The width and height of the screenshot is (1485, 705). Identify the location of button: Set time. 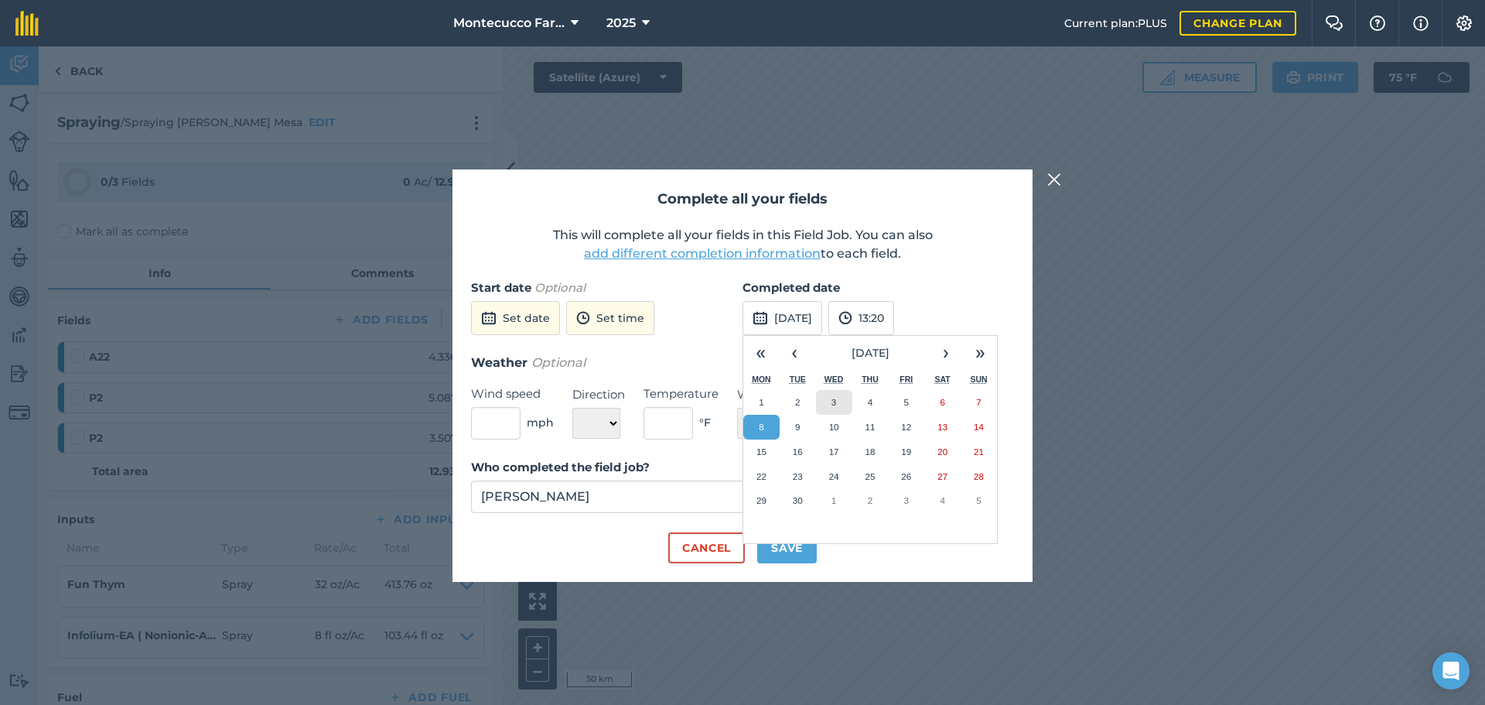
(610, 318).